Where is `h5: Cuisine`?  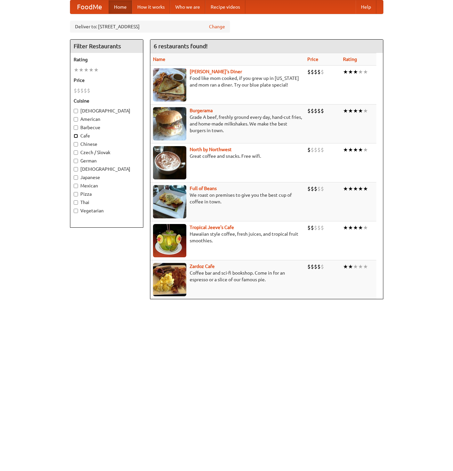
h5: Cuisine is located at coordinates (107, 101).